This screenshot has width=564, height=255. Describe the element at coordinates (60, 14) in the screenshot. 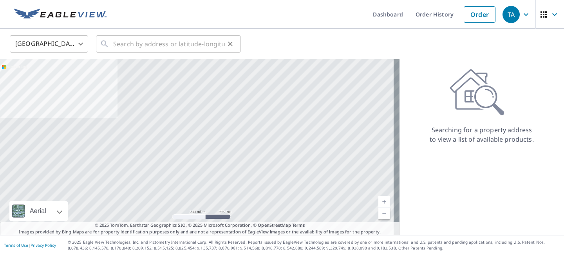

I see `img: EV Logo` at that location.